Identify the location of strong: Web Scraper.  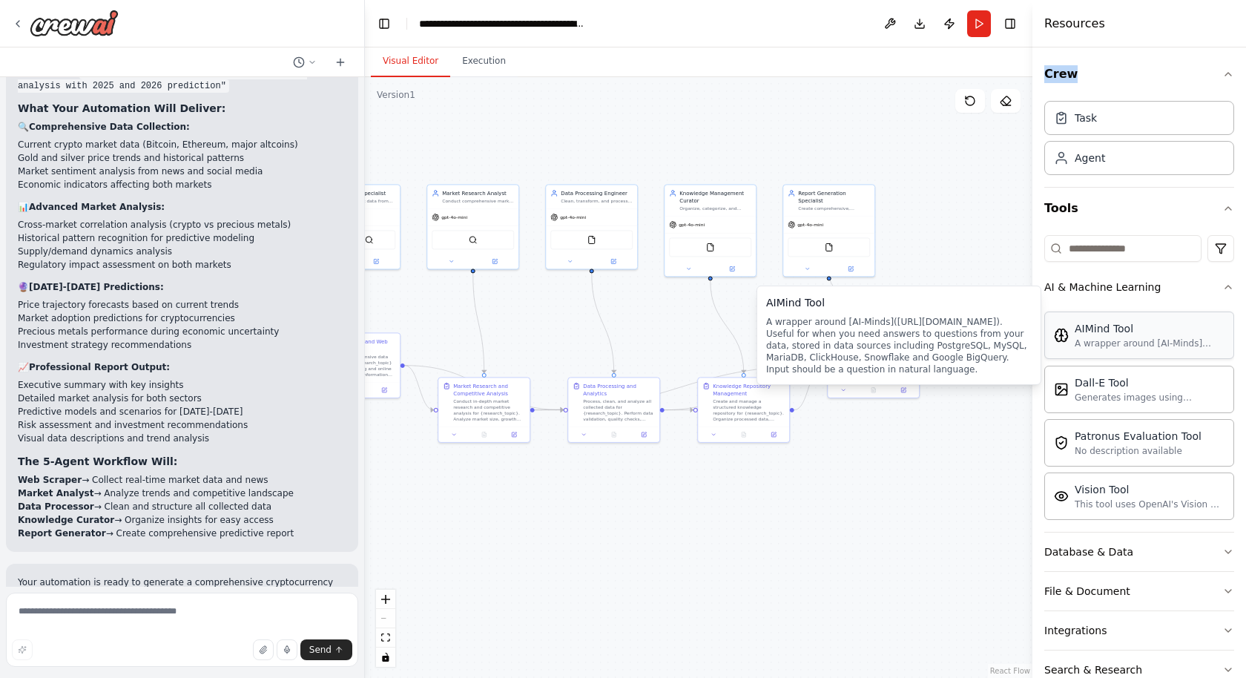
(50, 480).